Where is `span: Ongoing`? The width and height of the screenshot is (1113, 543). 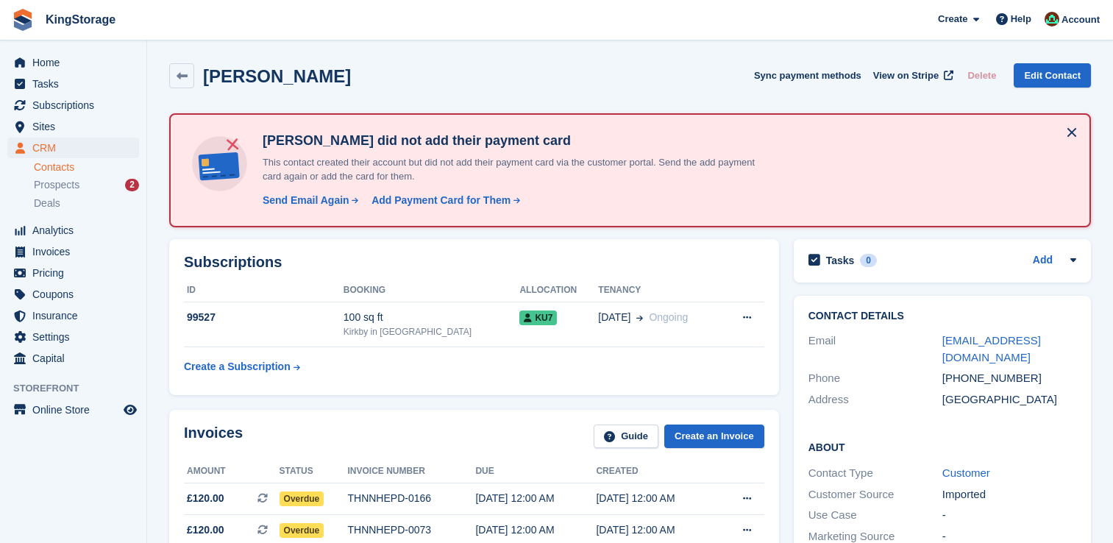
span: Ongoing is located at coordinates (668, 317).